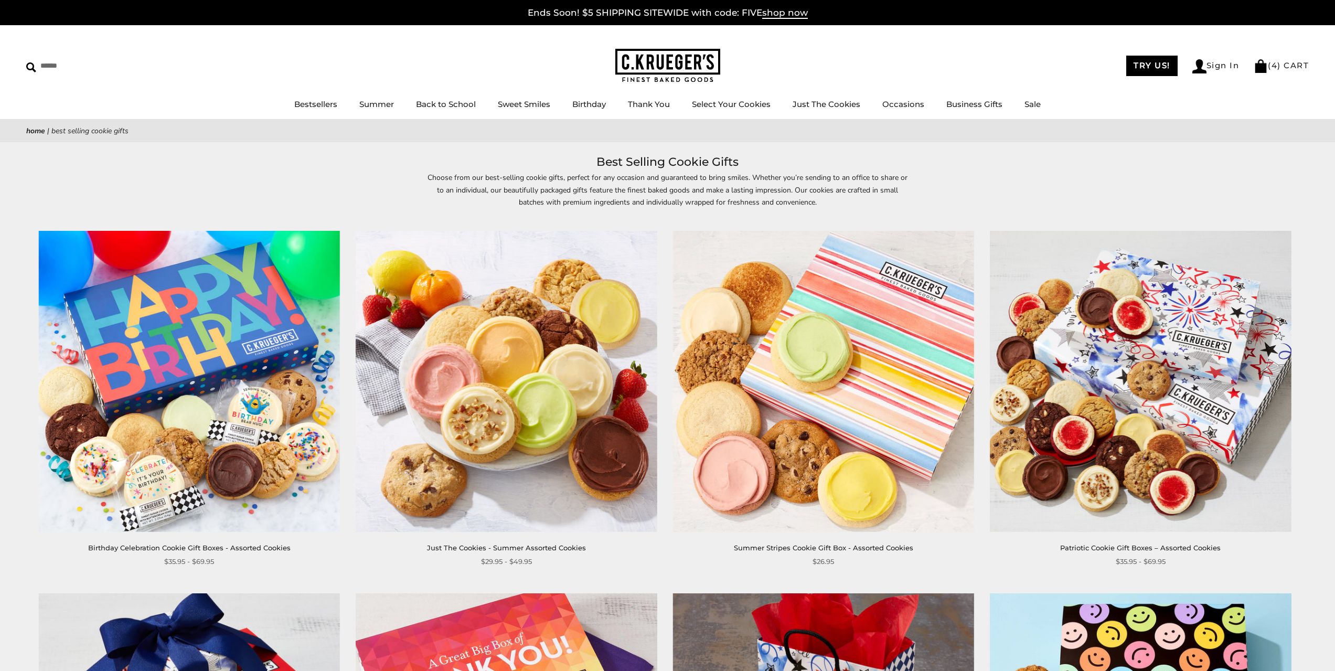 The image size is (1335, 671). What do you see at coordinates (90, 131) in the screenshot?
I see `span: Best Selling Cookie Gifts` at bounding box center [90, 131].